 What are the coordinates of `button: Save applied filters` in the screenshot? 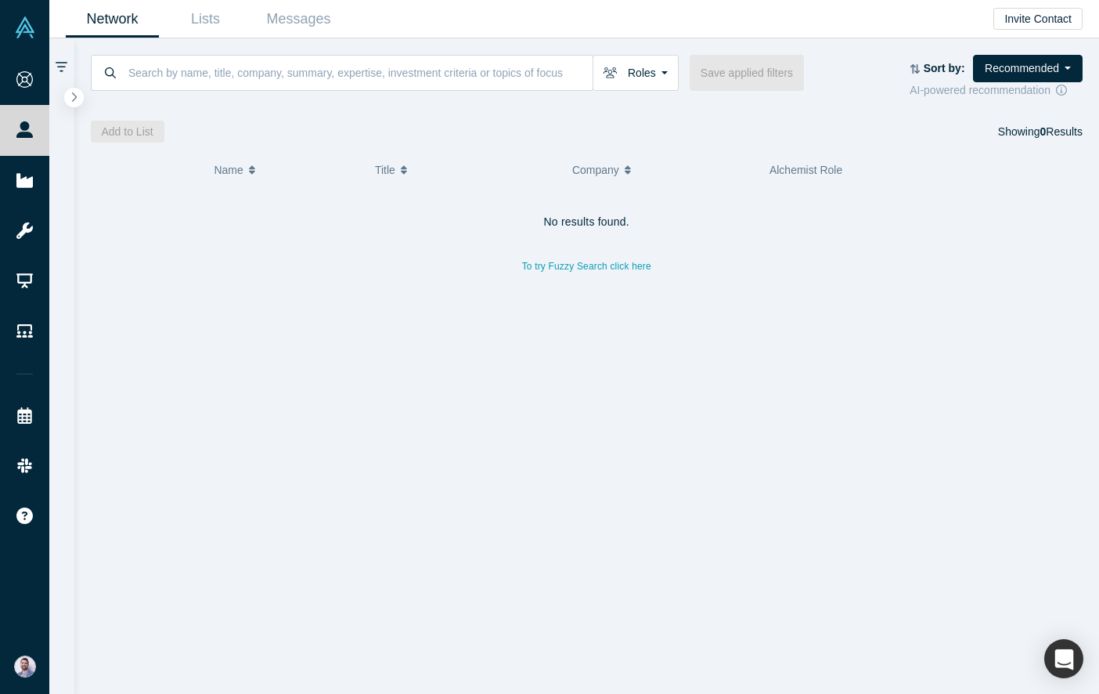 It's located at (747, 73).